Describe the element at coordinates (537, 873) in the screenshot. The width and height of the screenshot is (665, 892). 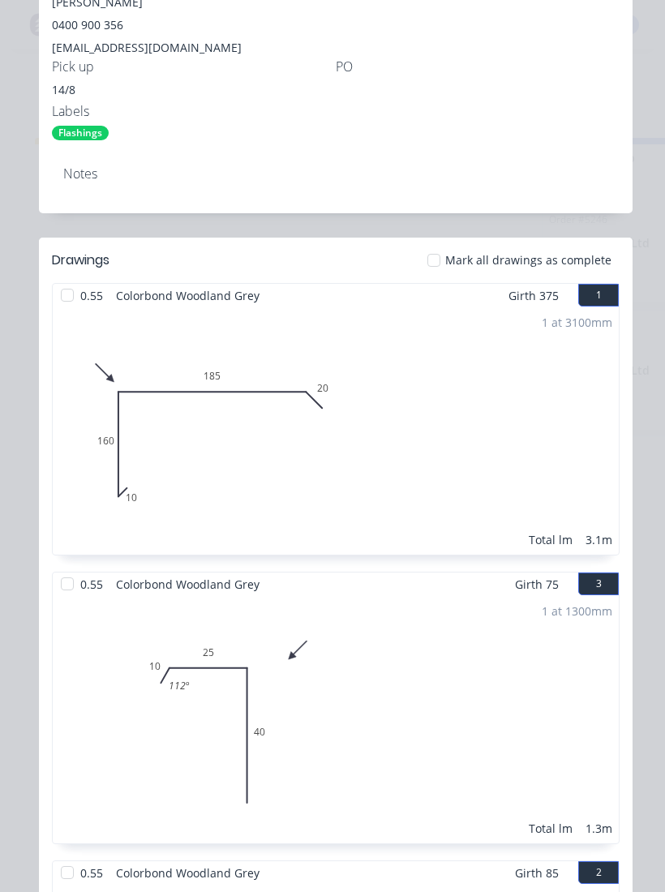
I see `span: Girth 85` at that location.